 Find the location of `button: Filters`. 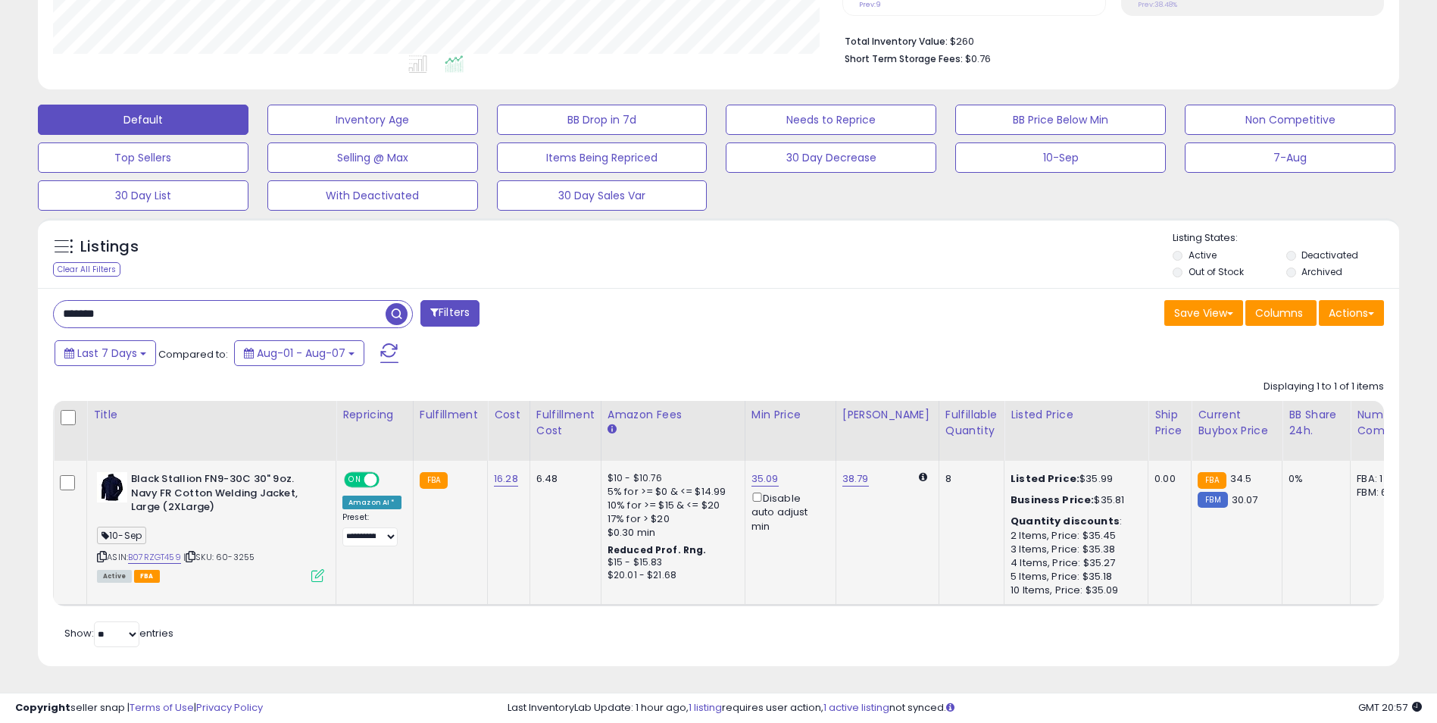

button: Filters is located at coordinates (450, 313).